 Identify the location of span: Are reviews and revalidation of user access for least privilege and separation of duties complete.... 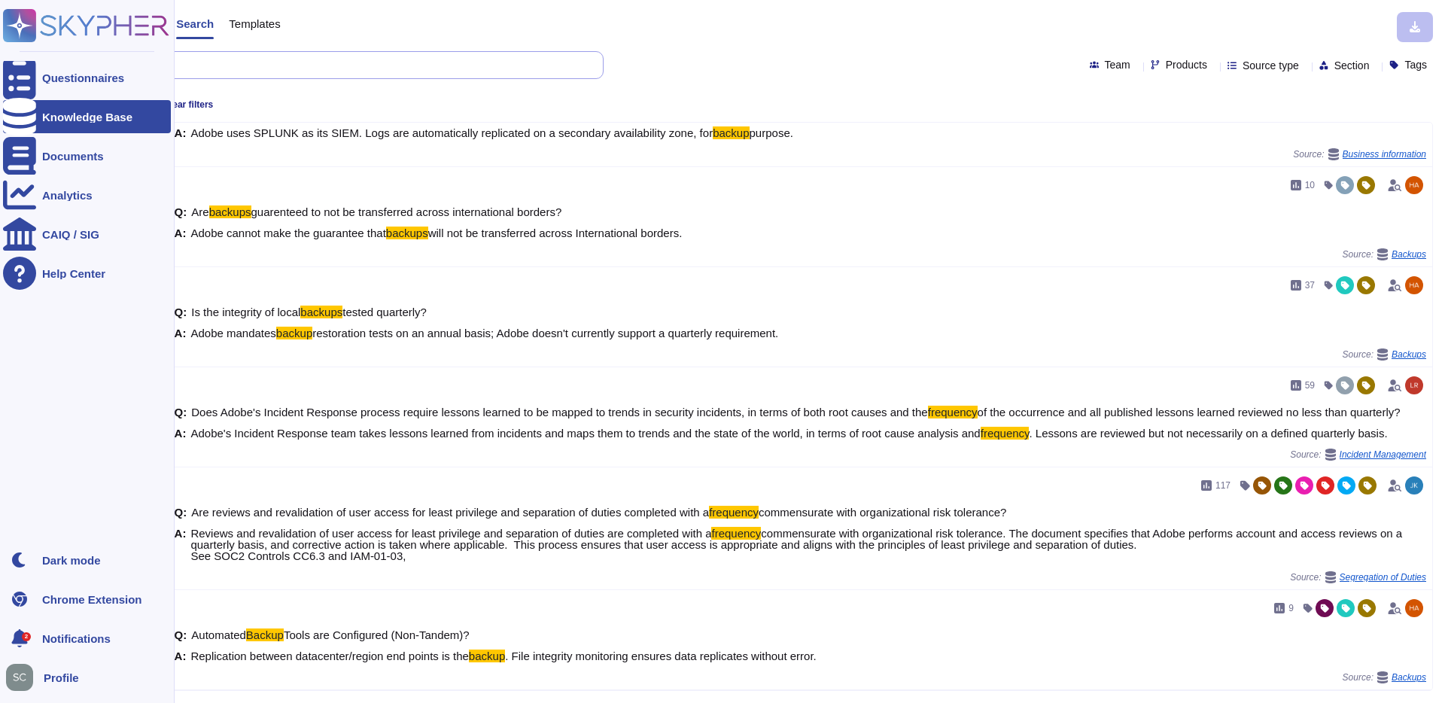
(450, 512).